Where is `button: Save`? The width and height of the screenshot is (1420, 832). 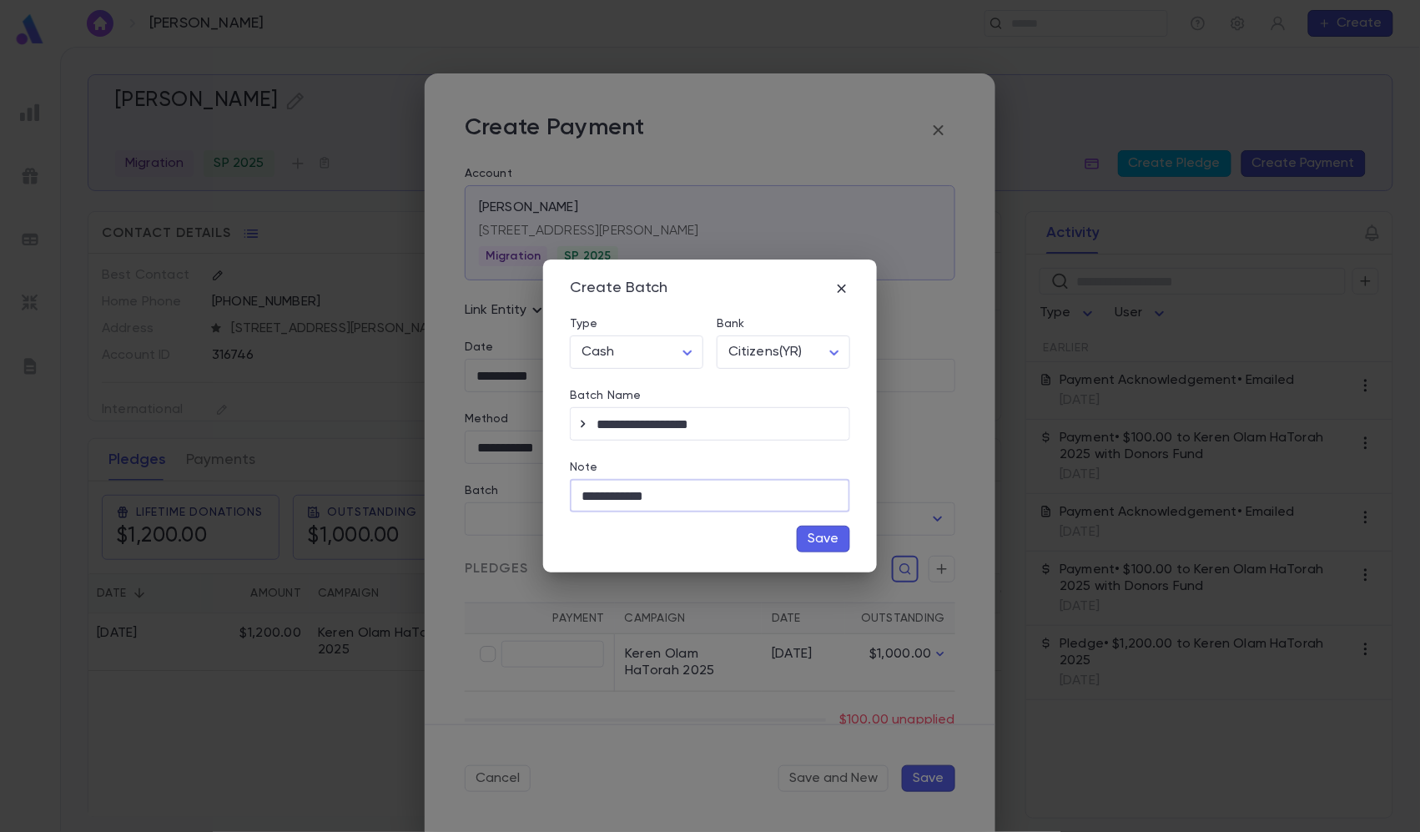 button: Save is located at coordinates (823, 539).